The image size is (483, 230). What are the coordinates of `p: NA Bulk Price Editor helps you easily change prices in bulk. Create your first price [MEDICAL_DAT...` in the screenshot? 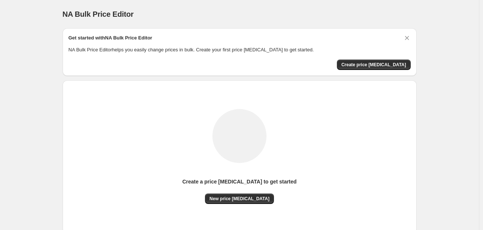 It's located at (240, 50).